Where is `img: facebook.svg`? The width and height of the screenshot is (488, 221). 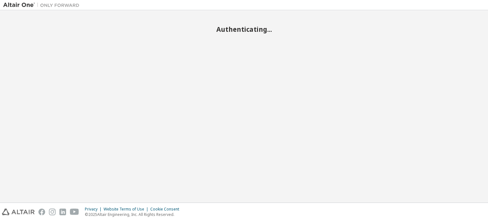
img: facebook.svg is located at coordinates (42, 212).